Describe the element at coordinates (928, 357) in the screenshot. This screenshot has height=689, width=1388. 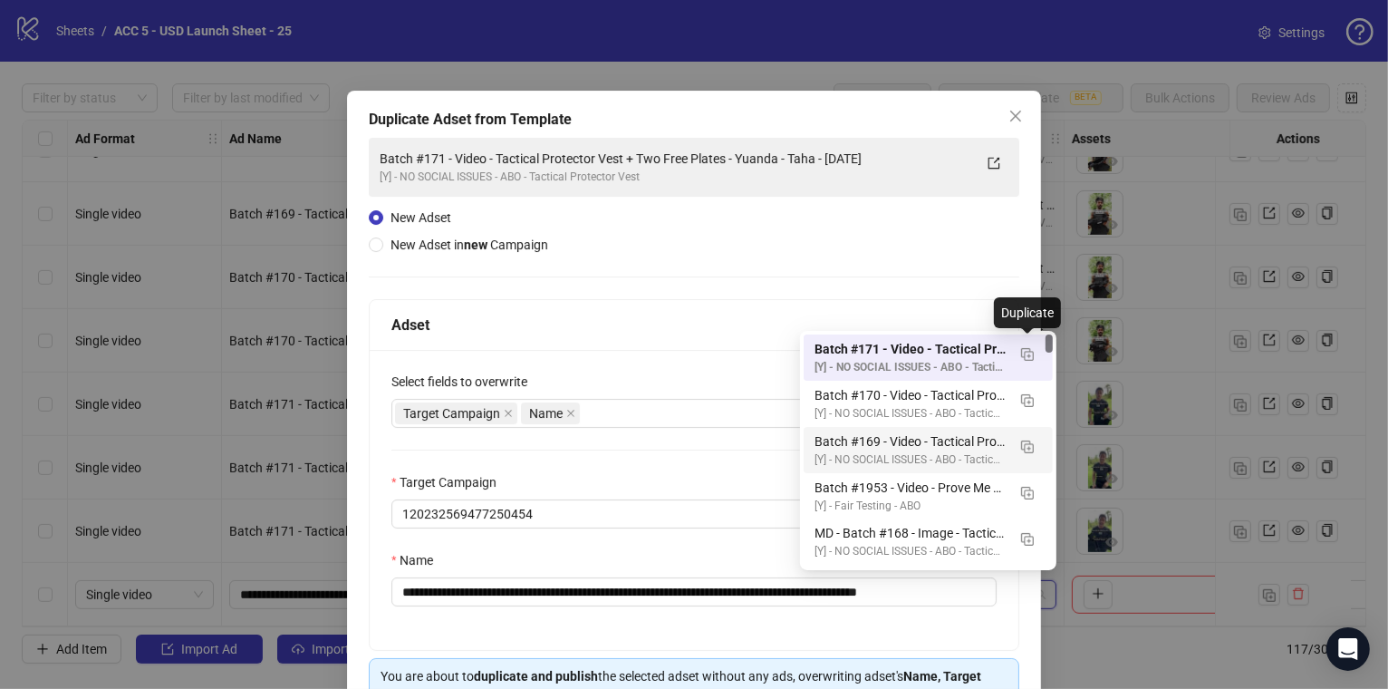
I see `div: Batch #171 - Video - Tactical Protector Vest + Two Free Plates - Yuanda - Taha - September 23` at that location.